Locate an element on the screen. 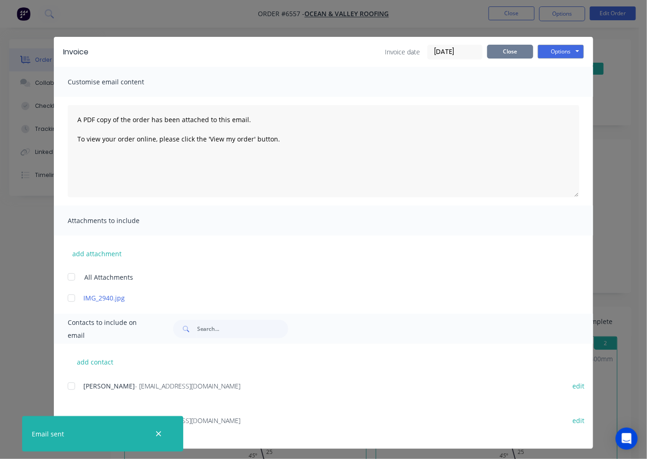 This screenshot has height=459, width=647. div: Email sent is located at coordinates (48, 434).